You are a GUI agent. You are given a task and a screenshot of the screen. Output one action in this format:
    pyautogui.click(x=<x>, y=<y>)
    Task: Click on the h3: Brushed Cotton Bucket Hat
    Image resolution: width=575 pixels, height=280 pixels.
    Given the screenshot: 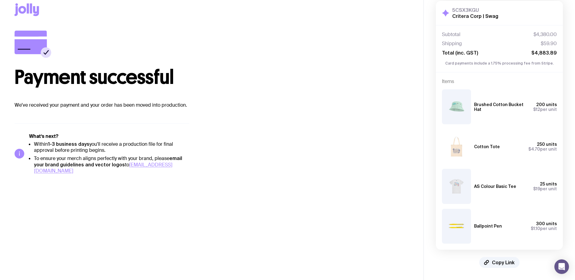 What is the action you would take?
    pyautogui.click(x=501, y=107)
    